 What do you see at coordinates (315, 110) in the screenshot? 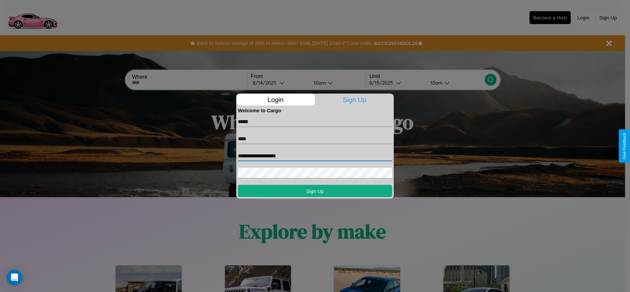
I see `h4: Welcome to Cargo` at bounding box center [315, 110].